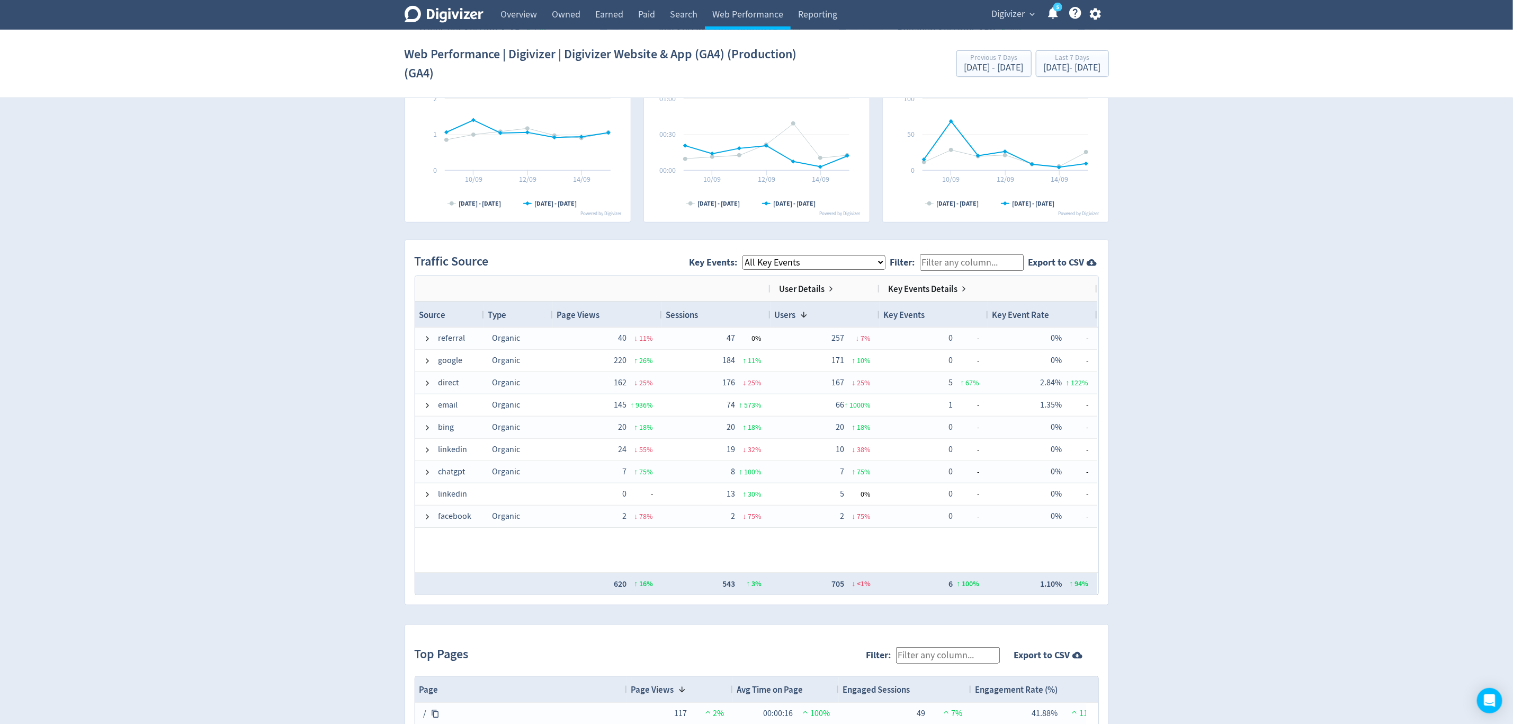 This screenshot has height=724, width=1513. I want to click on button: Digivizer, so click(1013, 14).